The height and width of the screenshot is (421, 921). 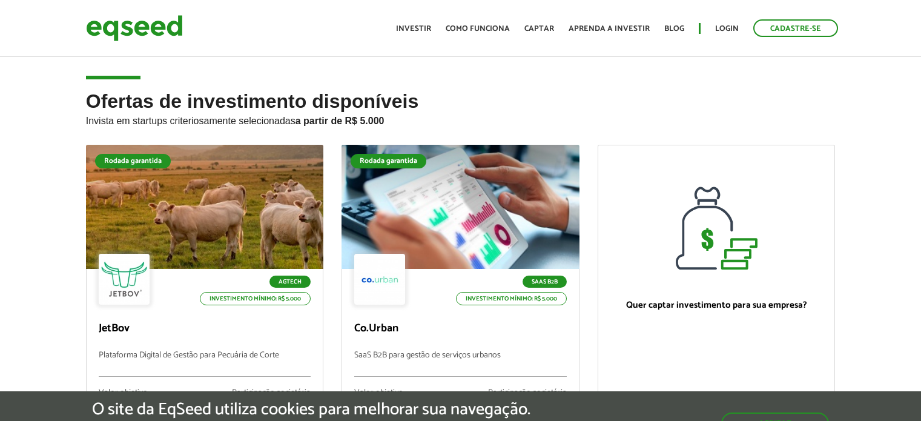 What do you see at coordinates (205, 329) in the screenshot?
I see `p: JetBov` at bounding box center [205, 329].